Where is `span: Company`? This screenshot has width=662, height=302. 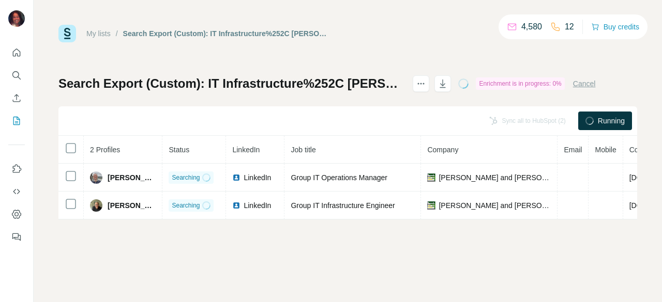 span: Company is located at coordinates (442, 150).